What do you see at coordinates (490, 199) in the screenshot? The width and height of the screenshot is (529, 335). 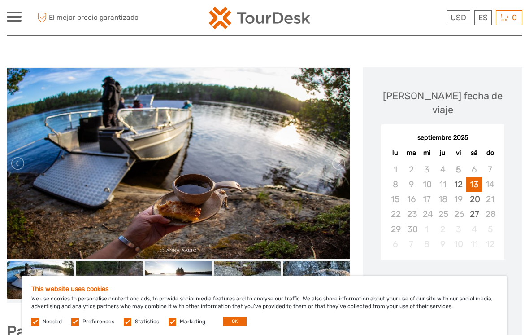 I see `div: Not available domingo, 21 de septiembre de 2025` at bounding box center [490, 199].